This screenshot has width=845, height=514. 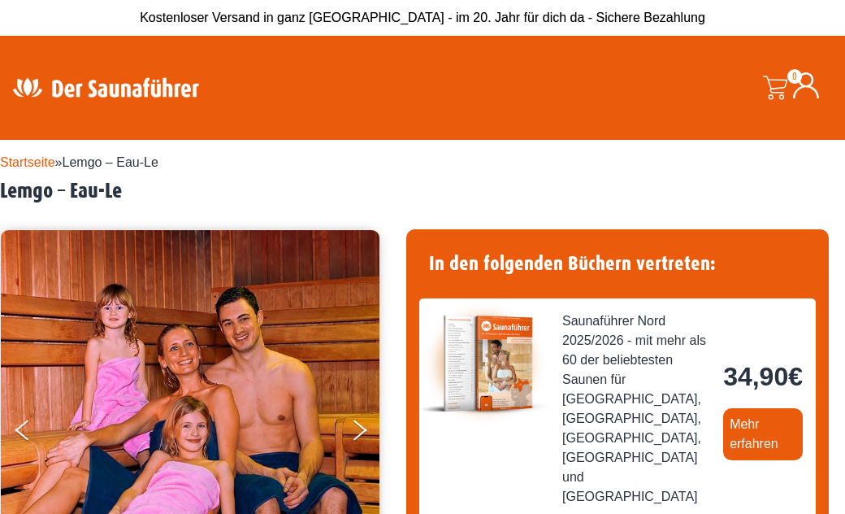 I want to click on span: Lemgo – Eau-Le, so click(x=111, y=162).